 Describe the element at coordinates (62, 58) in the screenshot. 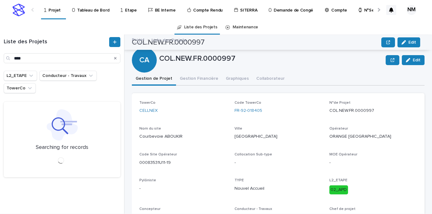

I see `div: Search` at that location.